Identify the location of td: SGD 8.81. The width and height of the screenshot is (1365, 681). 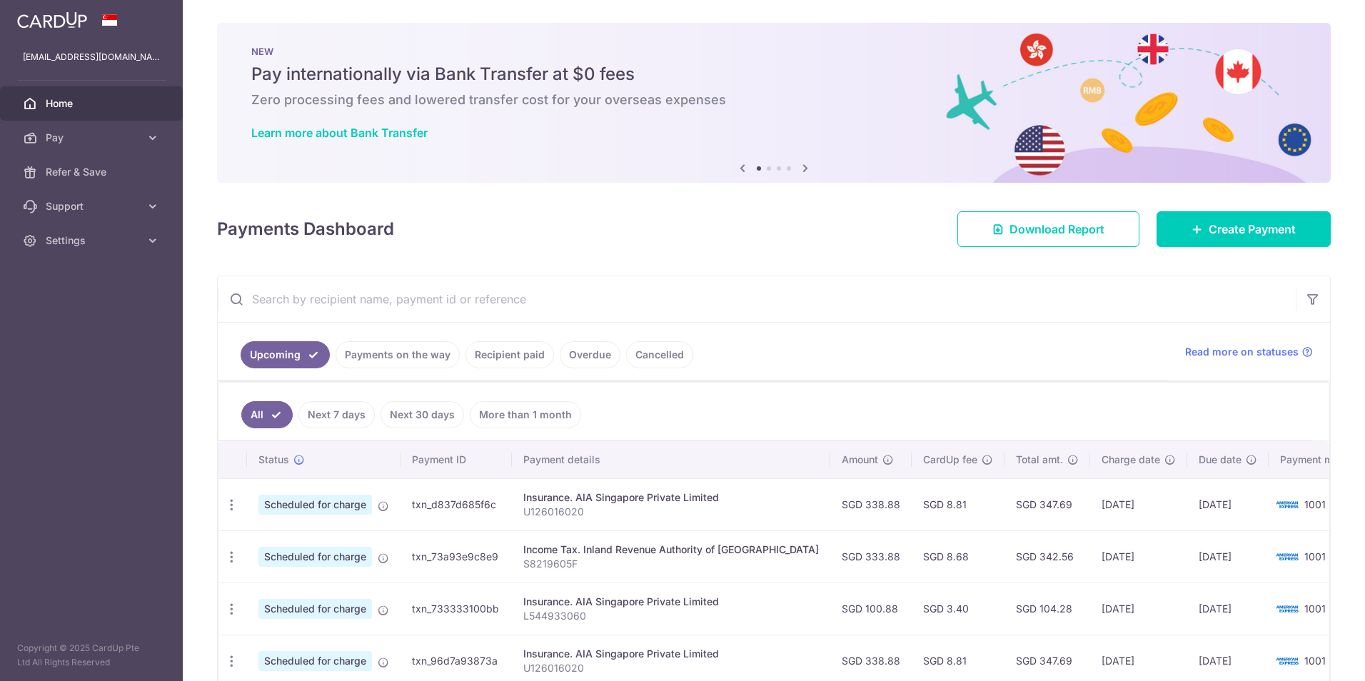
(958, 504).